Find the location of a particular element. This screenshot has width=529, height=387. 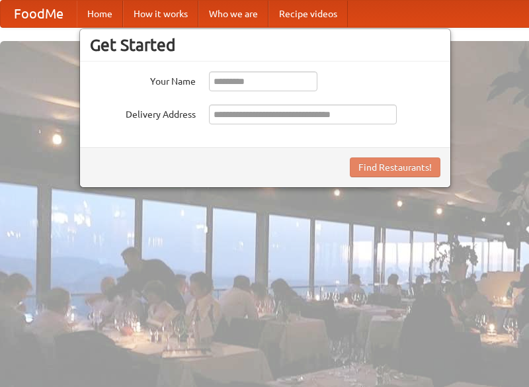

a: Recipe videos is located at coordinates (308, 14).